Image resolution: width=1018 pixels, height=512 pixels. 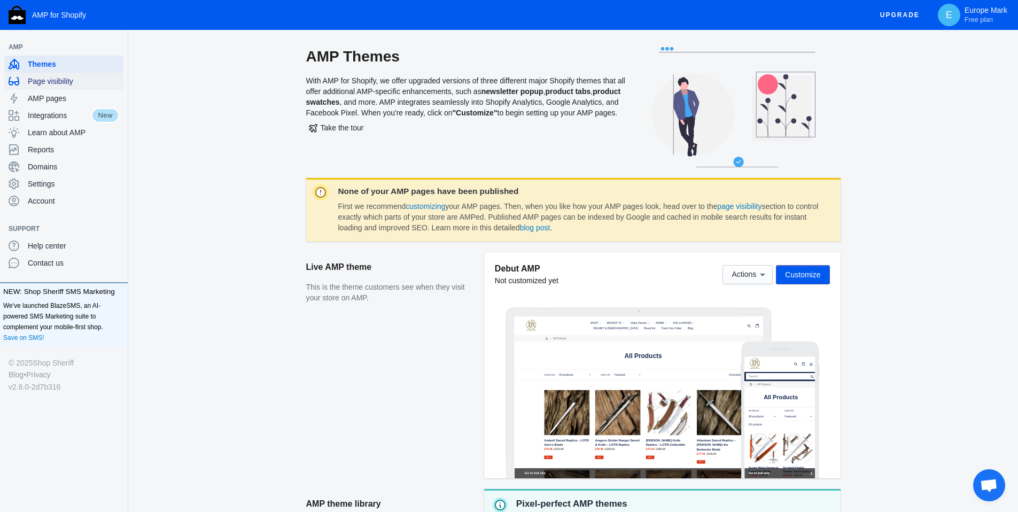 I want to click on span: AXE & KNIVES, so click(x=493, y=21).